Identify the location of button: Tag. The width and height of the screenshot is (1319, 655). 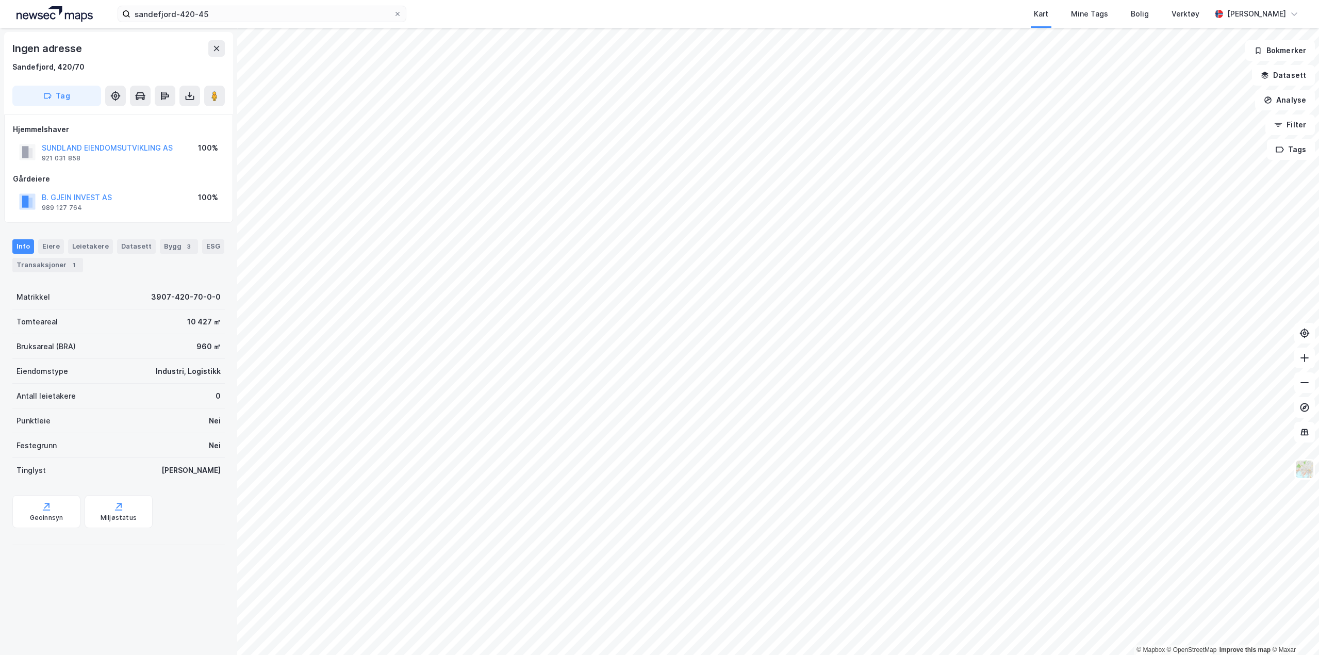
(57, 96).